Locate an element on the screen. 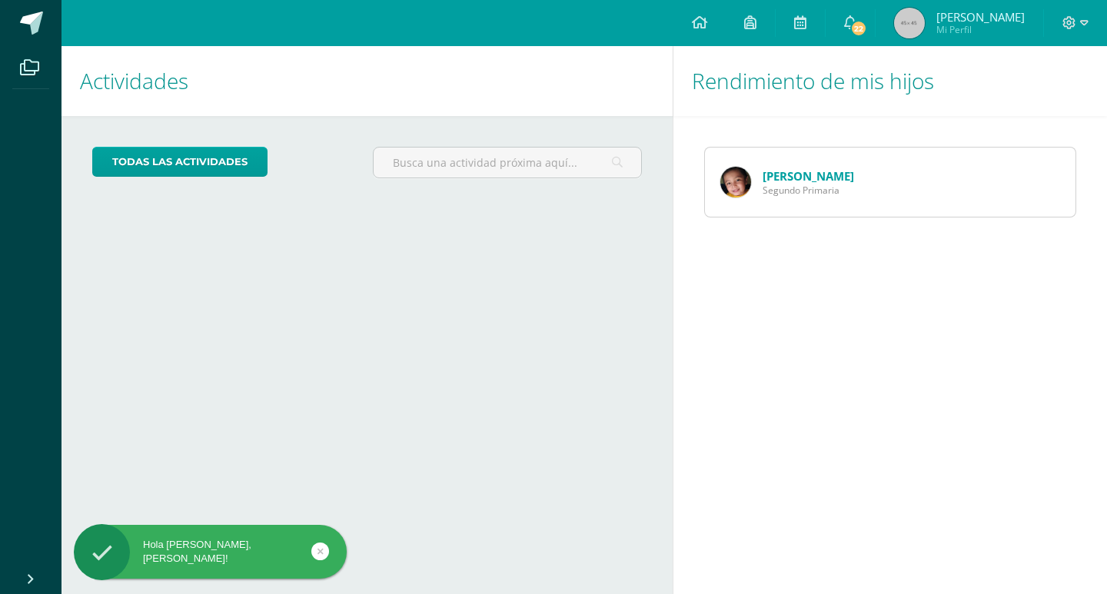 This screenshot has width=1107, height=594. h1: Rendimiento de mis hijos is located at coordinates (890, 81).